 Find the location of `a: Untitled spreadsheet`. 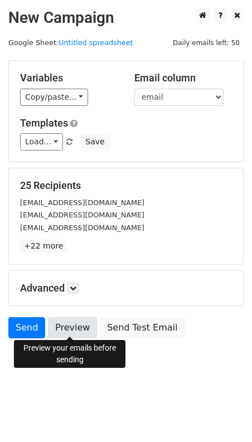

a: Untitled spreadsheet is located at coordinates (95, 42).